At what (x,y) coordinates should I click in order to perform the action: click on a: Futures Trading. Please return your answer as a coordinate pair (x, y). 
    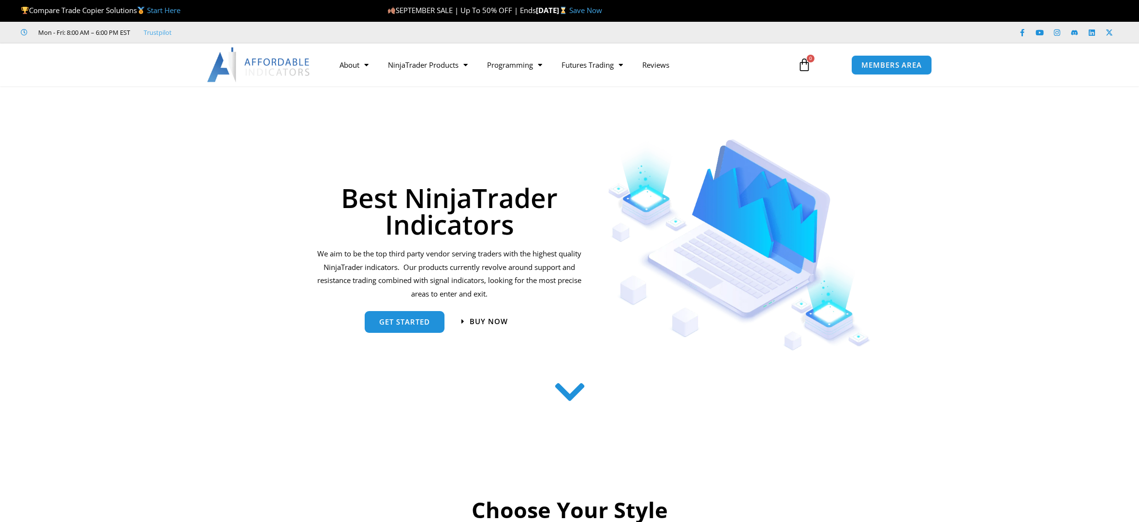
    Looking at the image, I should click on (592, 65).